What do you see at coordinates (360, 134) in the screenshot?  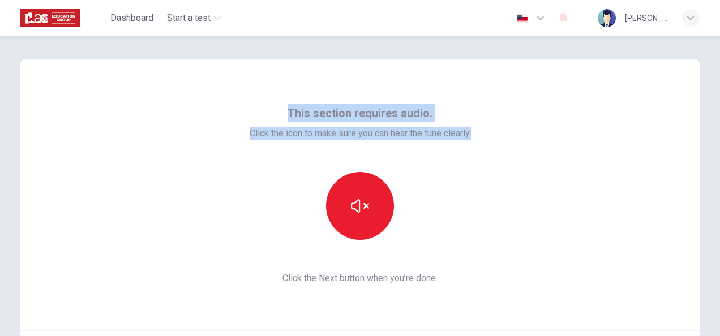 I see `span: Click the icon to make sure you can hear the tune clearly.` at bounding box center [360, 134].